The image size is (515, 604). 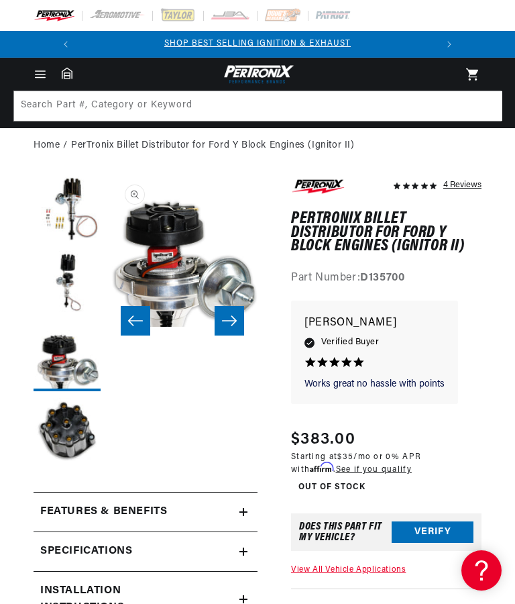 I want to click on div: 4 Reviews, so click(x=462, y=185).